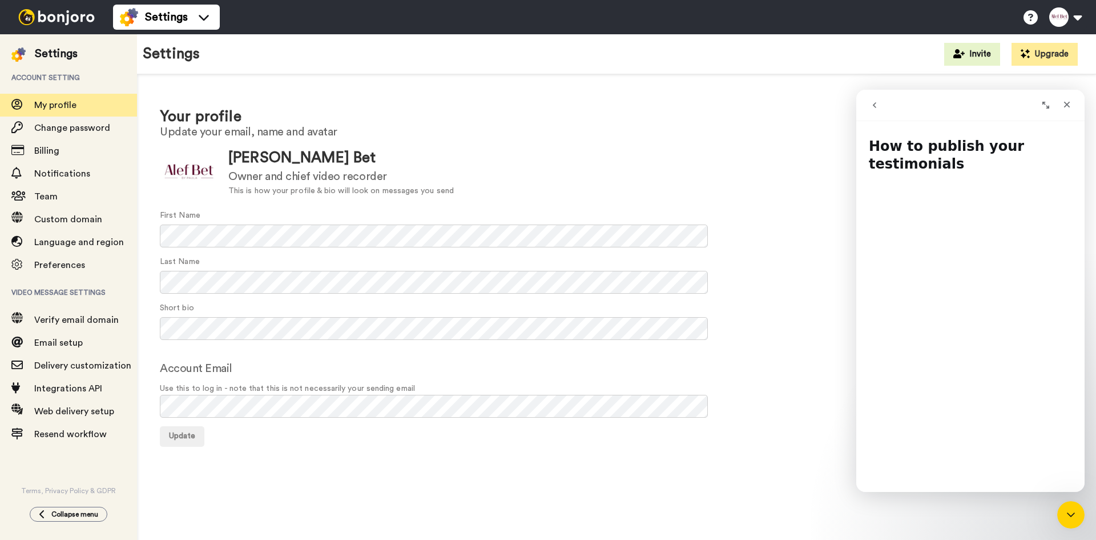  Describe the element at coordinates (190, 15) in the screenshot. I see `button: Expand window` at that location.